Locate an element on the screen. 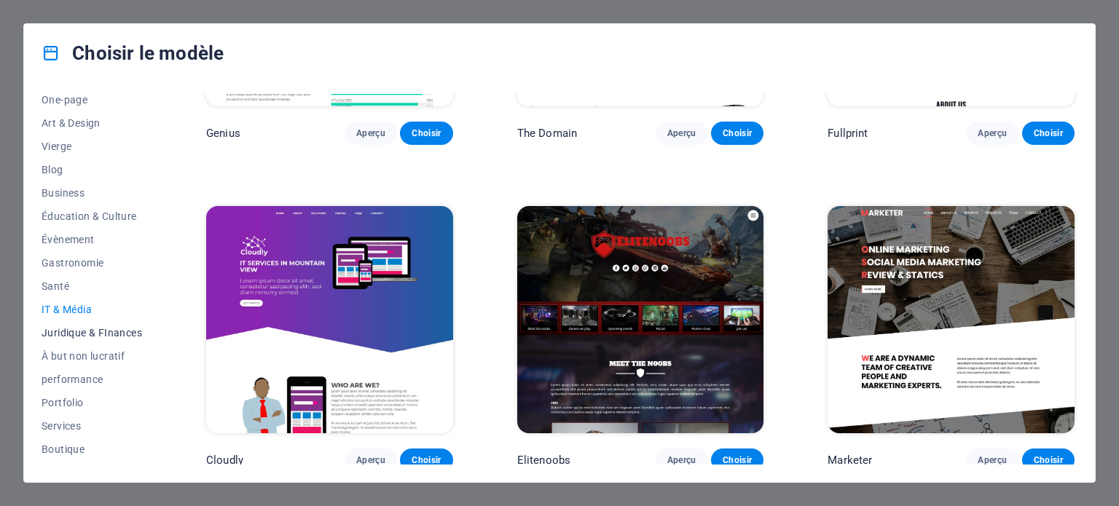  img: Marketer is located at coordinates (951, 320).